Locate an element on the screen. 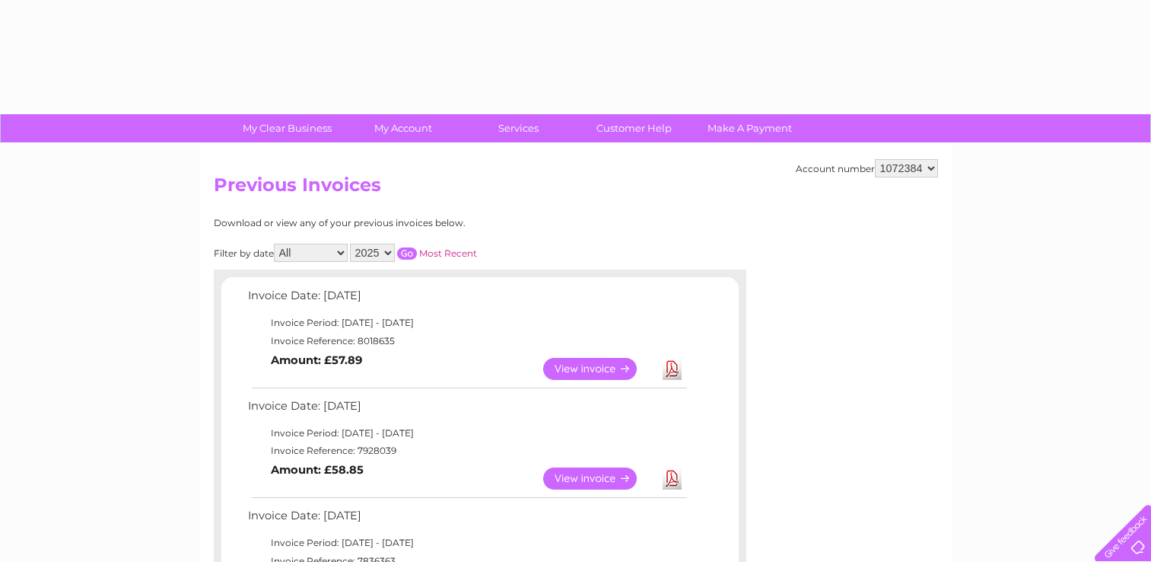 The width and height of the screenshot is (1151, 562). a: Make A Payment is located at coordinates (750, 128).